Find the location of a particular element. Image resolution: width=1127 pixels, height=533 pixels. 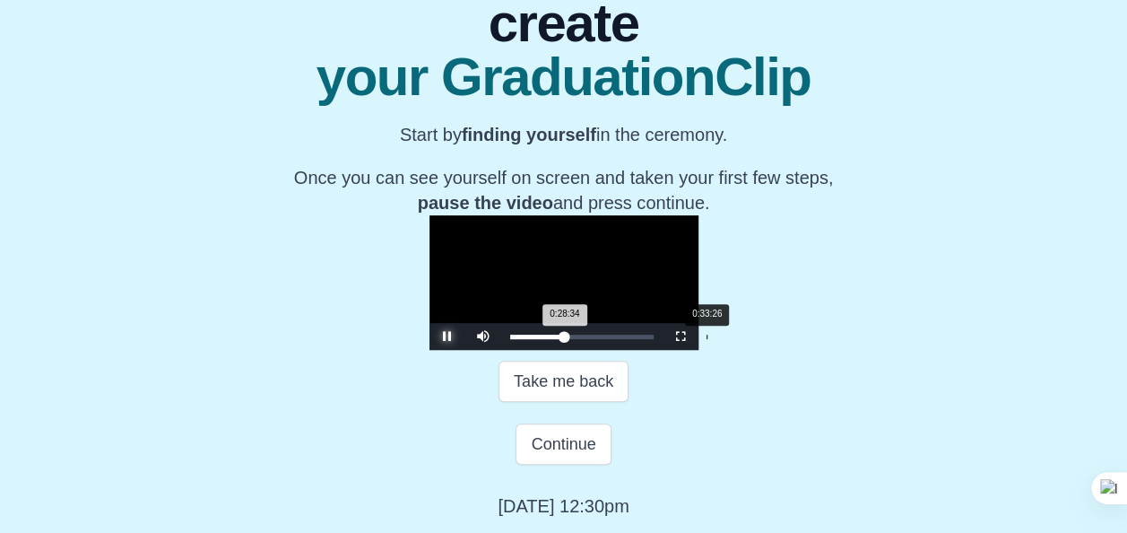

button: Continue is located at coordinates (563, 444).